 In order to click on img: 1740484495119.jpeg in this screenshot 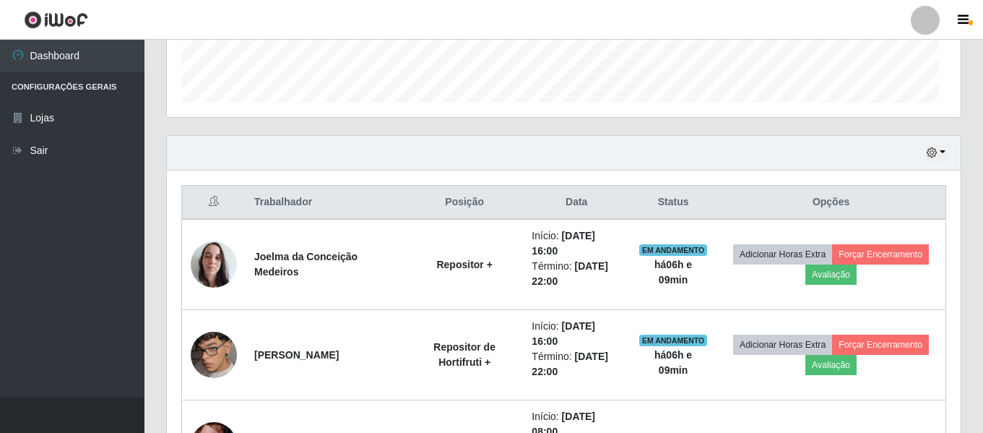, I will do `click(214, 264)`.